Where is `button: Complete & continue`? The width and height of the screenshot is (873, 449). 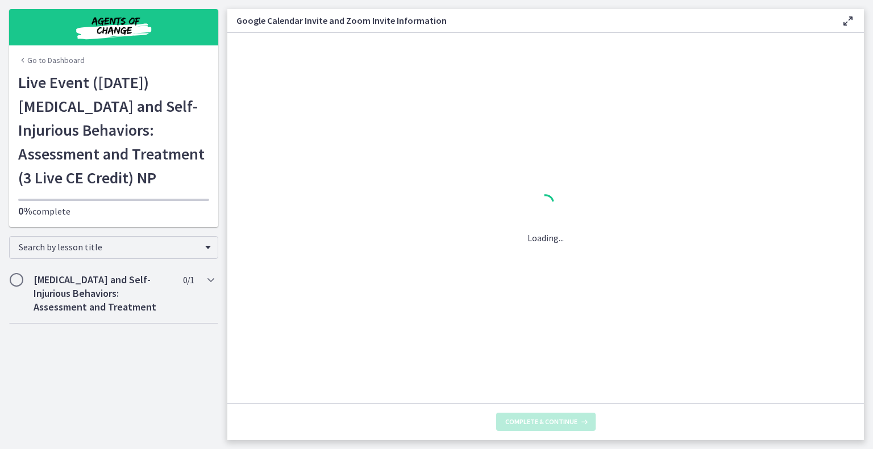
button: Complete & continue is located at coordinates (545, 422).